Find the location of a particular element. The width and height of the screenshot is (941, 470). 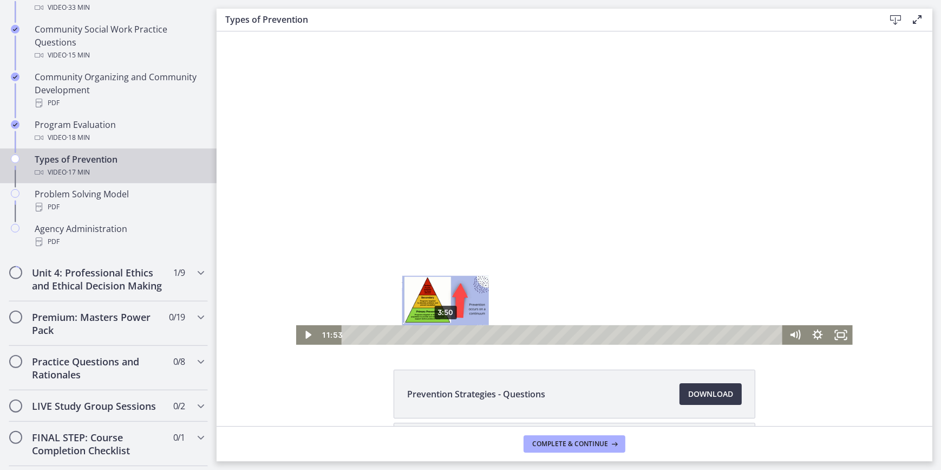

span: 0 / 19 is located at coordinates (177, 317).